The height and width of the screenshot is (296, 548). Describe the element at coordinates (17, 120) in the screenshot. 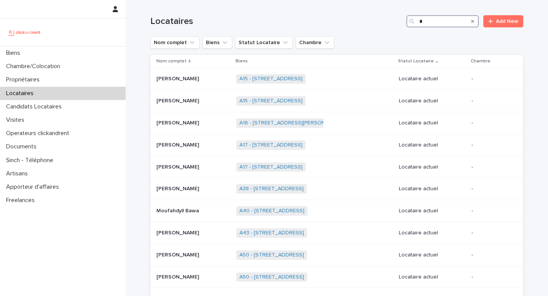

I see `p: Visites` at that location.